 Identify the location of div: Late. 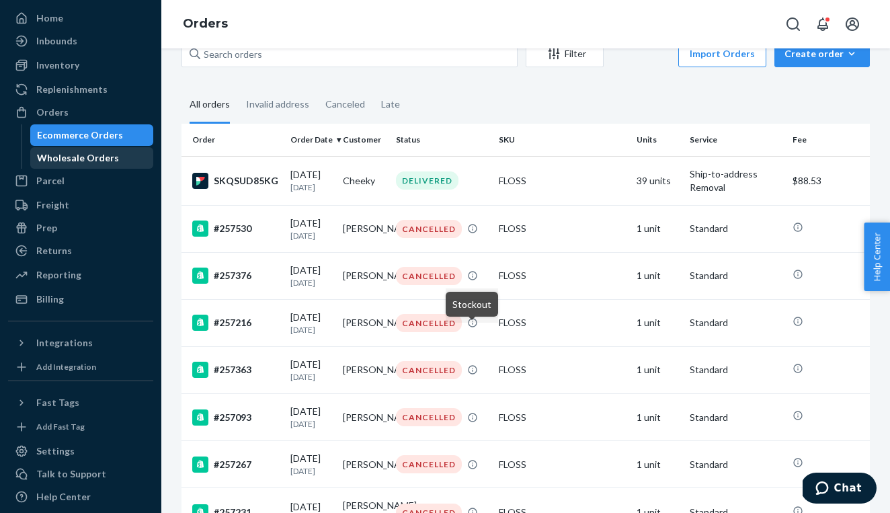
(390, 104).